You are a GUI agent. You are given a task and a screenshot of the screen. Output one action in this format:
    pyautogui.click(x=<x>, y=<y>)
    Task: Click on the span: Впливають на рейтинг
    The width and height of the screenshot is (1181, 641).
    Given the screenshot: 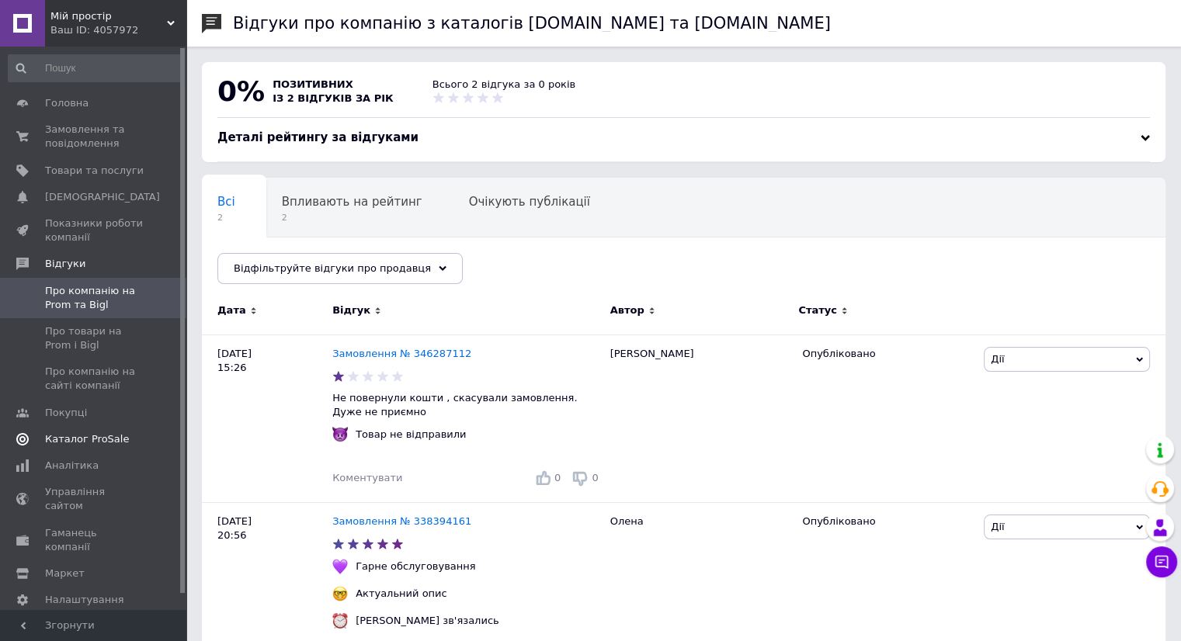 What is the action you would take?
    pyautogui.click(x=352, y=202)
    